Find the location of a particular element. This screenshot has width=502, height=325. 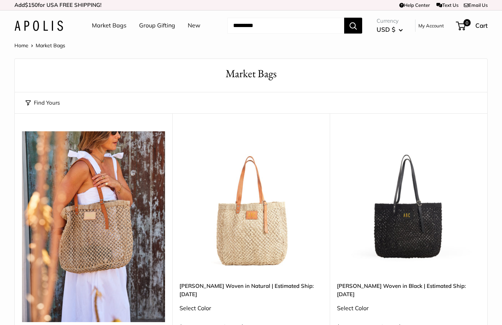

a: 0 Cart is located at coordinates (472, 26).